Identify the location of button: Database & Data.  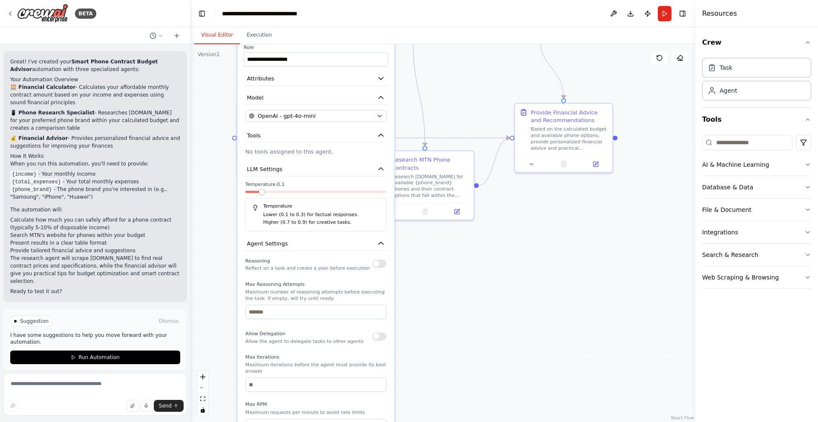
(756, 187).